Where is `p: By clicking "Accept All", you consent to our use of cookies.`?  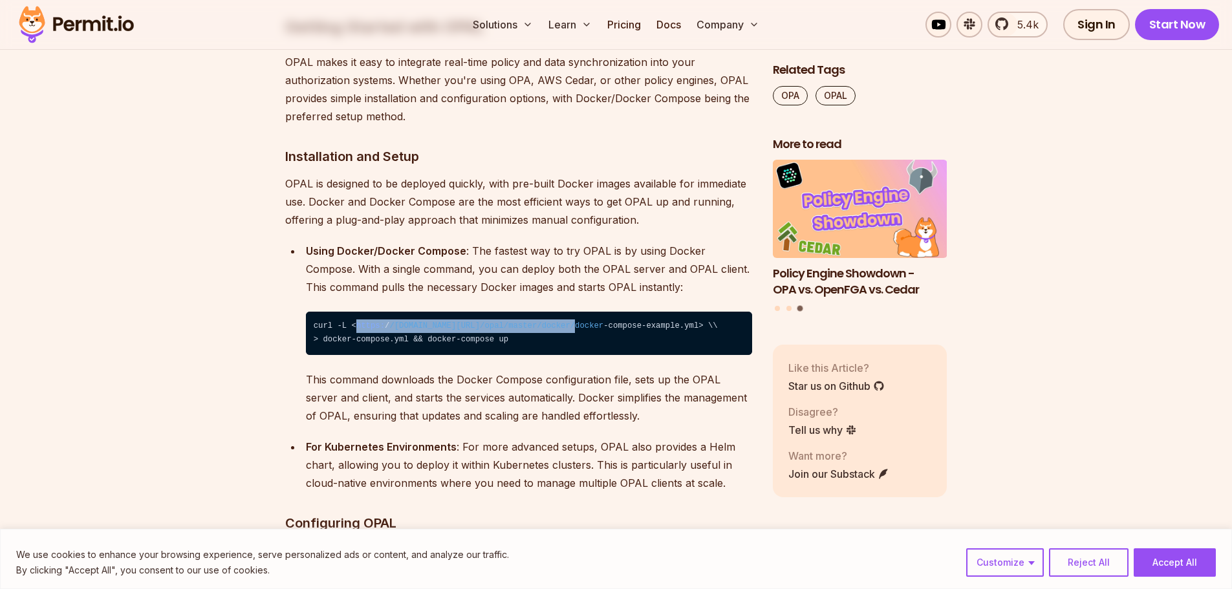
p: By clicking "Accept All", you consent to our use of cookies. is located at coordinates (263, 570).